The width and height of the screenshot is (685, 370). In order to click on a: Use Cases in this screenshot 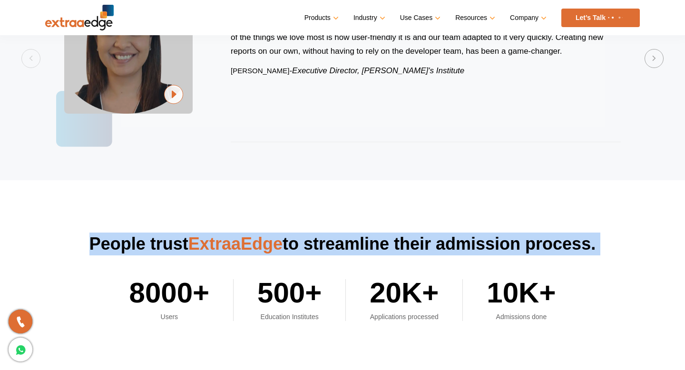, I will do `click(419, 18)`.